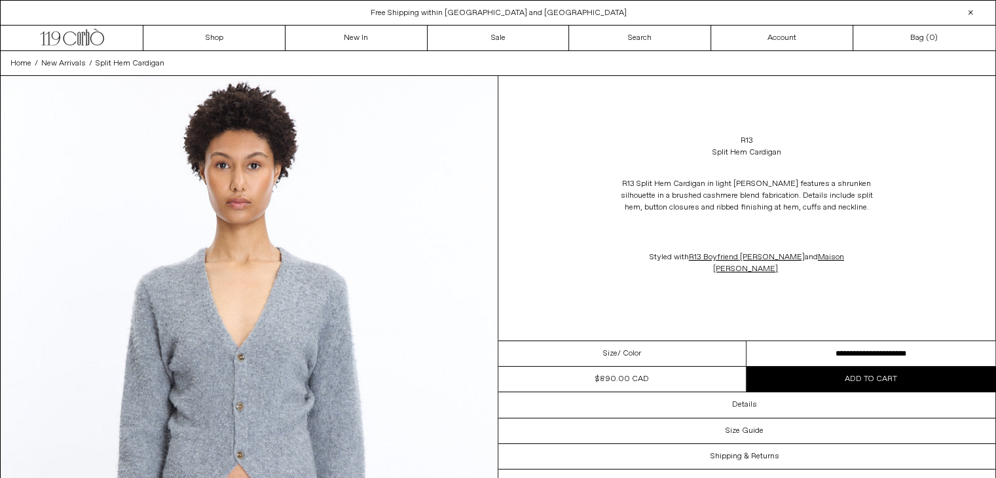 This screenshot has height=478, width=996. Describe the element at coordinates (871, 379) in the screenshot. I see `span: Add to cart` at that location.